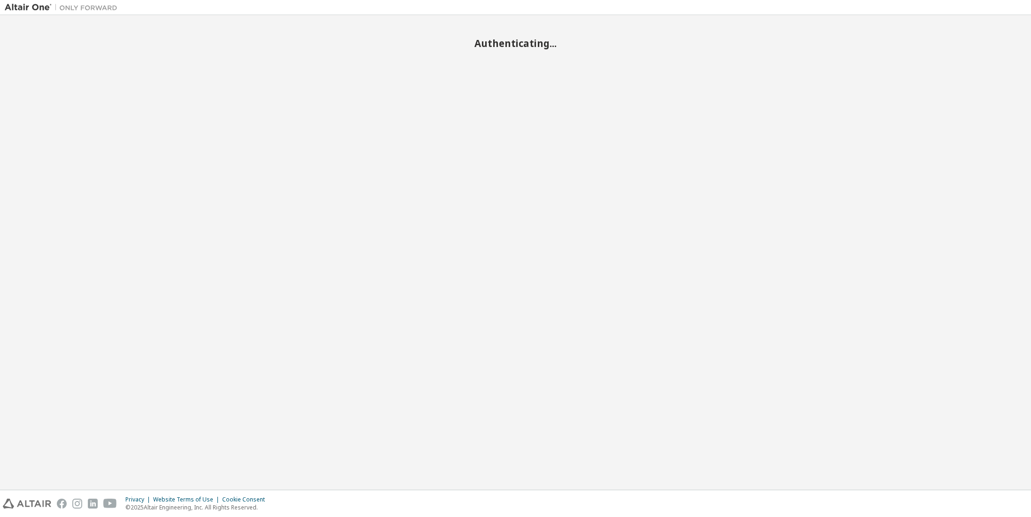 This screenshot has width=1031, height=517. What do you see at coordinates (63, 8) in the screenshot?
I see `img: Altair One` at bounding box center [63, 8].